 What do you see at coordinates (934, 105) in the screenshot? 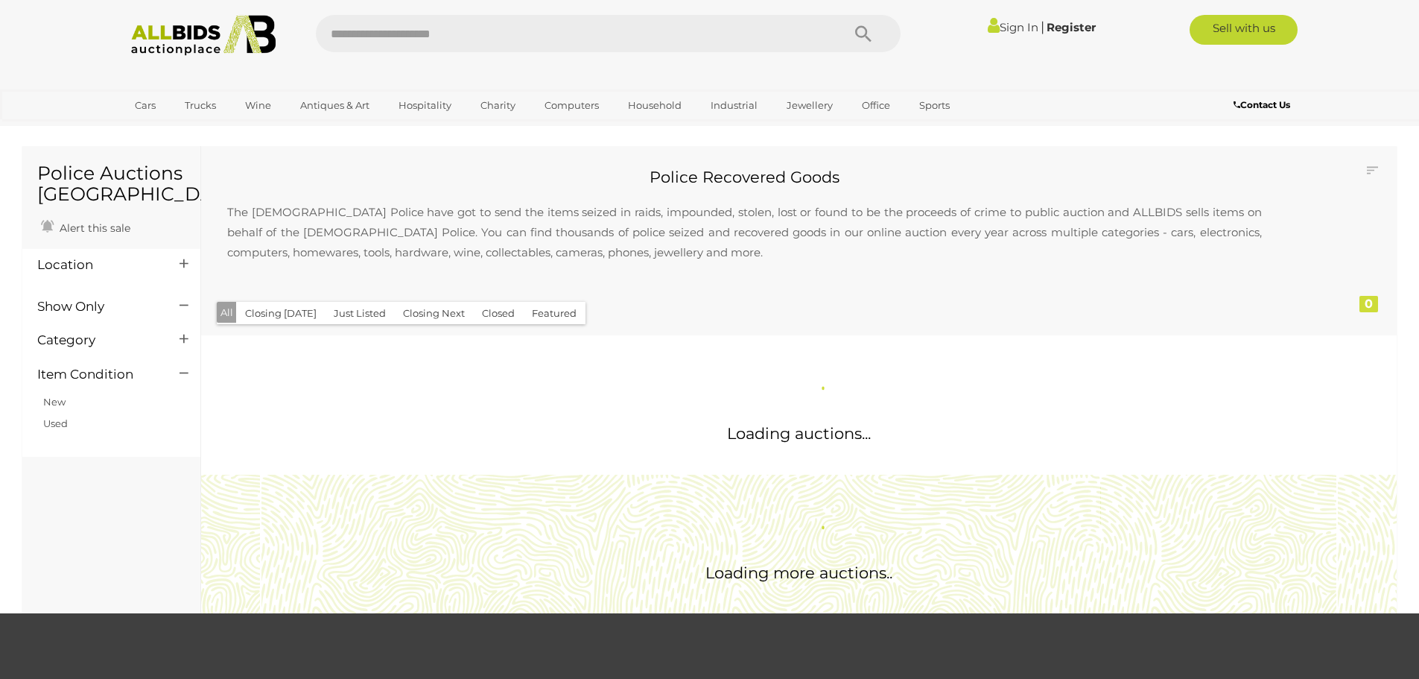
I see `a: Sports` at bounding box center [934, 105].